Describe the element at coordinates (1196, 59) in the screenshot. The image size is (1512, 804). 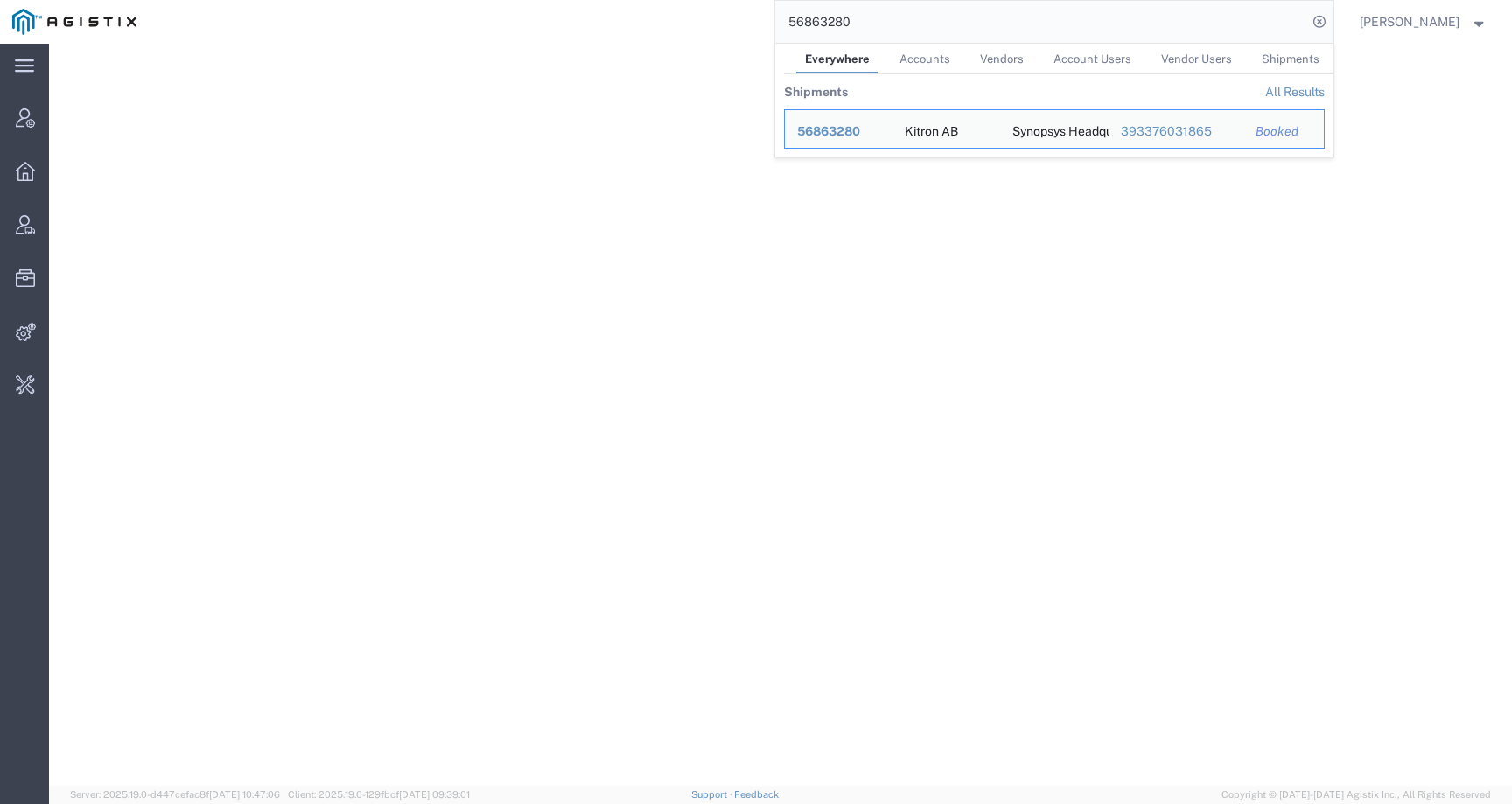
I see `span: Vendor Users` at that location.